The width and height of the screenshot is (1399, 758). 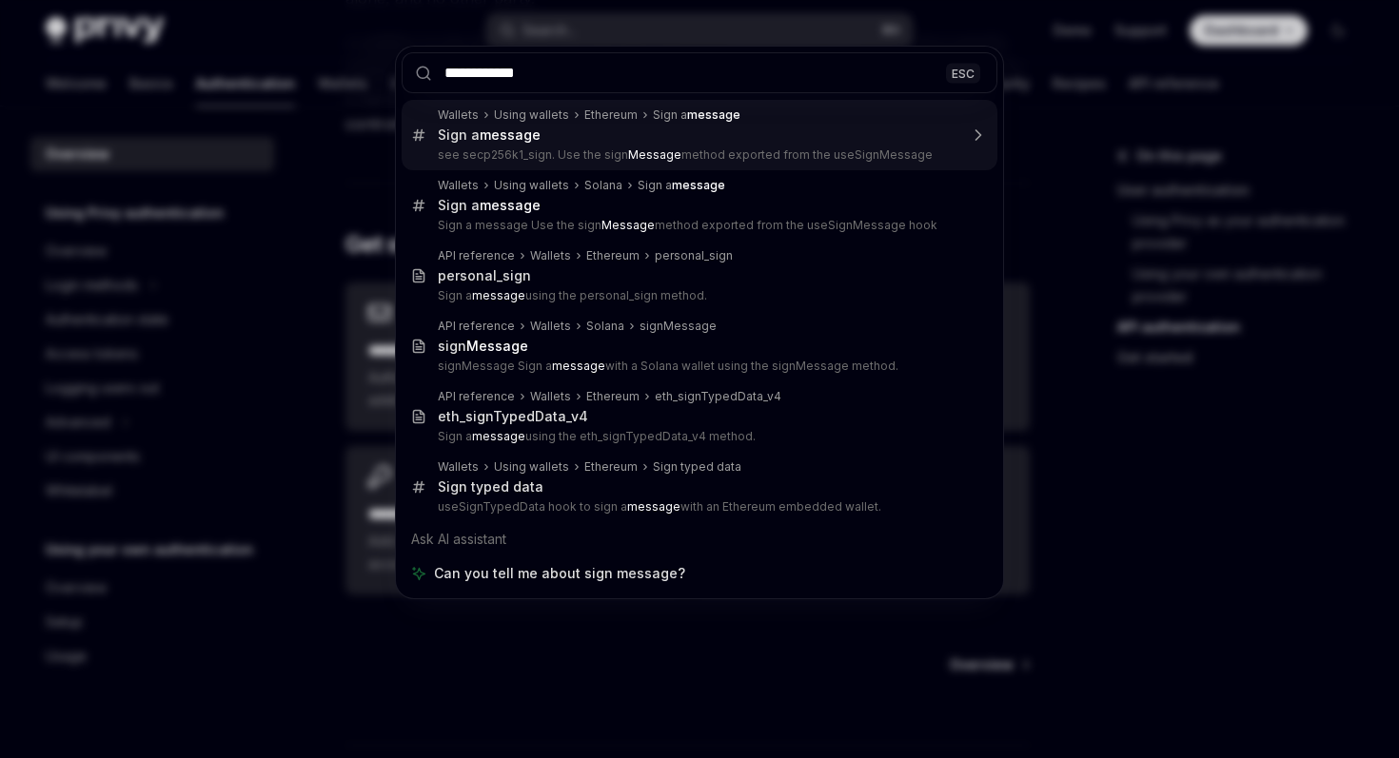 I want to click on p: Sign a using the personal_sign method., so click(x=697, y=296).